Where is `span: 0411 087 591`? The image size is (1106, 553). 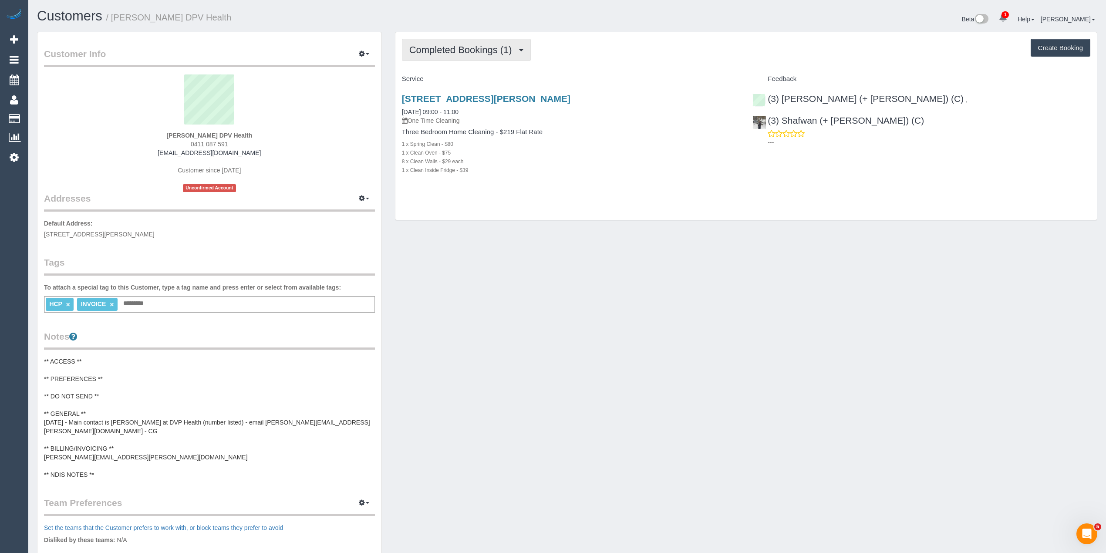
span: 0411 087 591 is located at coordinates (209, 144).